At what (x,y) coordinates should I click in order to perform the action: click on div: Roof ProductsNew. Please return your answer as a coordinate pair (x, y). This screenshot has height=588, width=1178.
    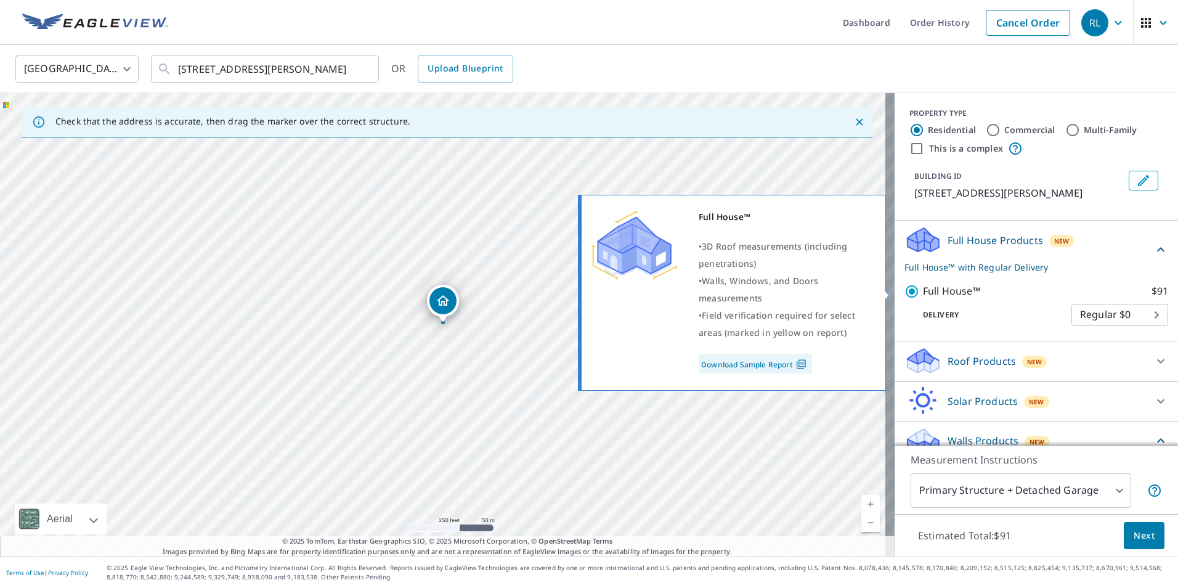
    Looking at the image, I should click on (1036, 361).